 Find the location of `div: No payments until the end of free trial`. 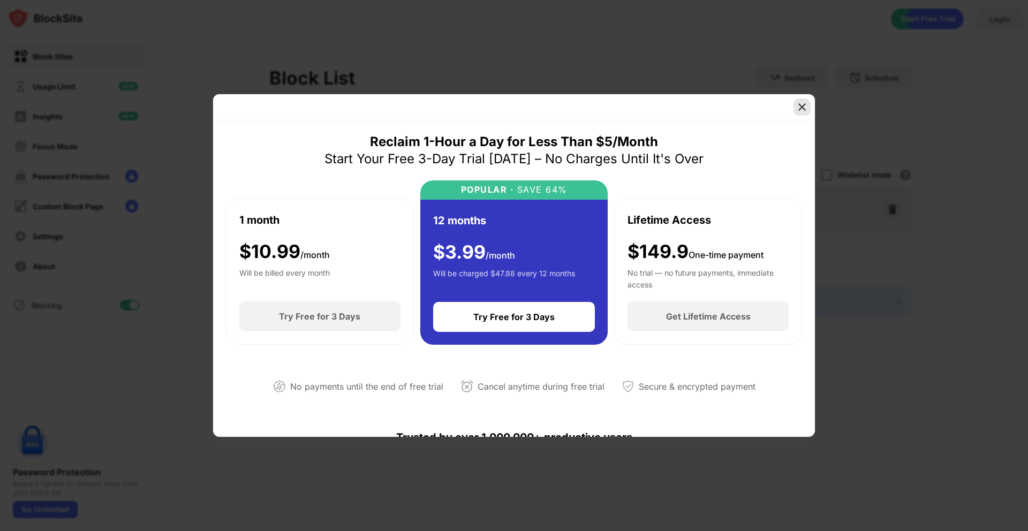

div: No payments until the end of free trial is located at coordinates (367, 387).